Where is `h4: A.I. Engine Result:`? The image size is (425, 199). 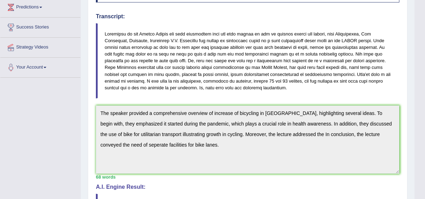
h4: A.I. Engine Result: is located at coordinates (247, 187).